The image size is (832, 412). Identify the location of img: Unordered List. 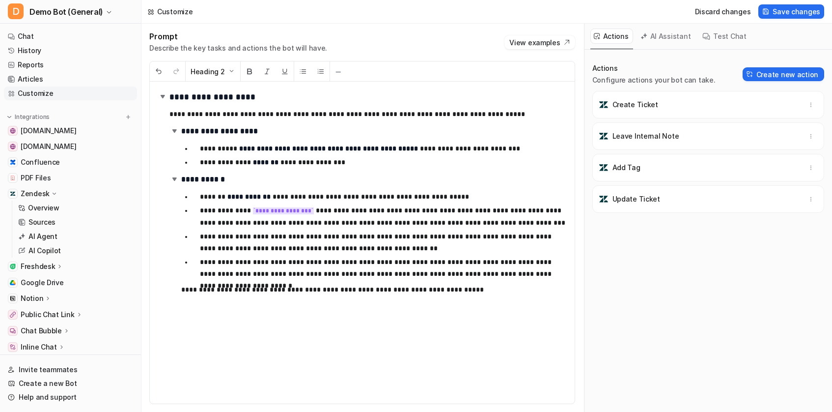
(303, 71).